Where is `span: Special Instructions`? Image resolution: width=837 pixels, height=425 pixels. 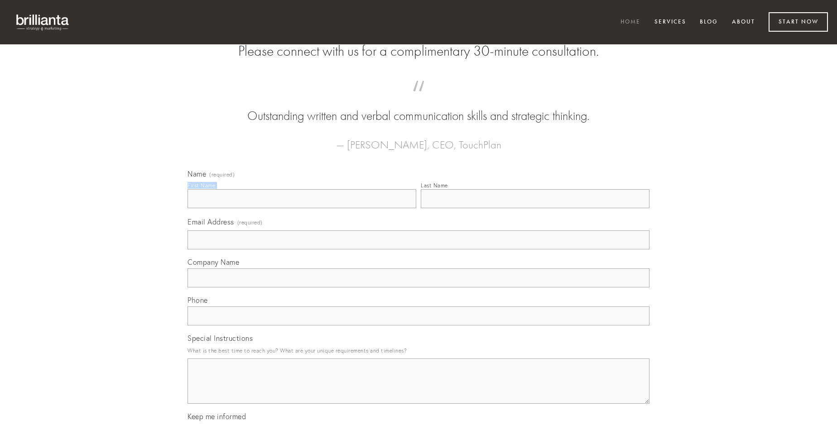
span: Special Instructions is located at coordinates (220, 338).